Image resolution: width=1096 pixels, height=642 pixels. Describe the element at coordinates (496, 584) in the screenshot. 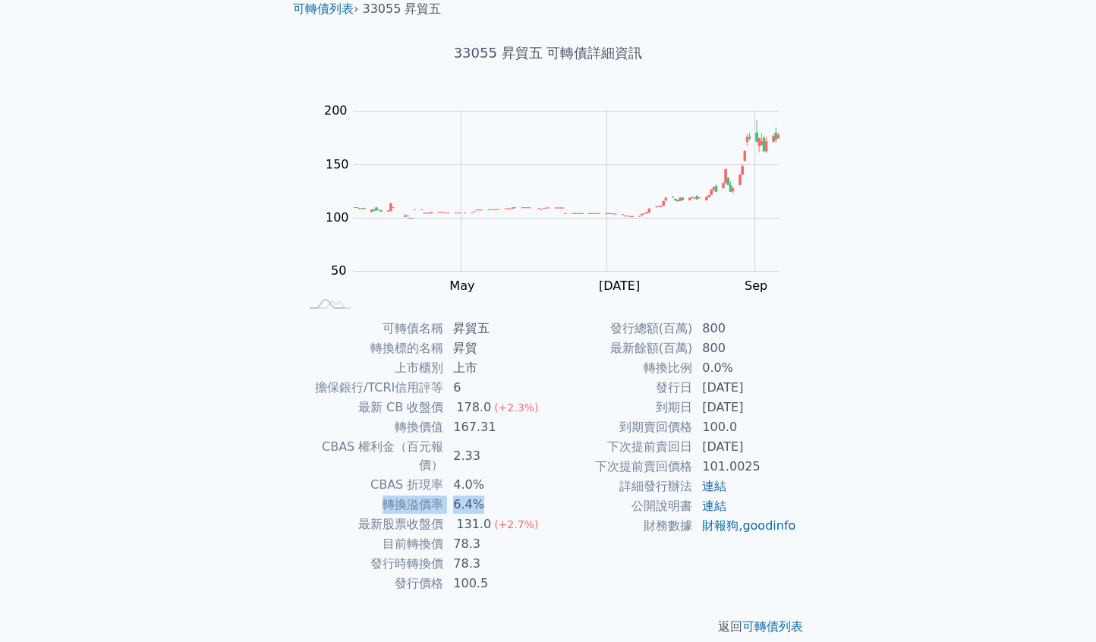

I see `td: 100.5` at that location.